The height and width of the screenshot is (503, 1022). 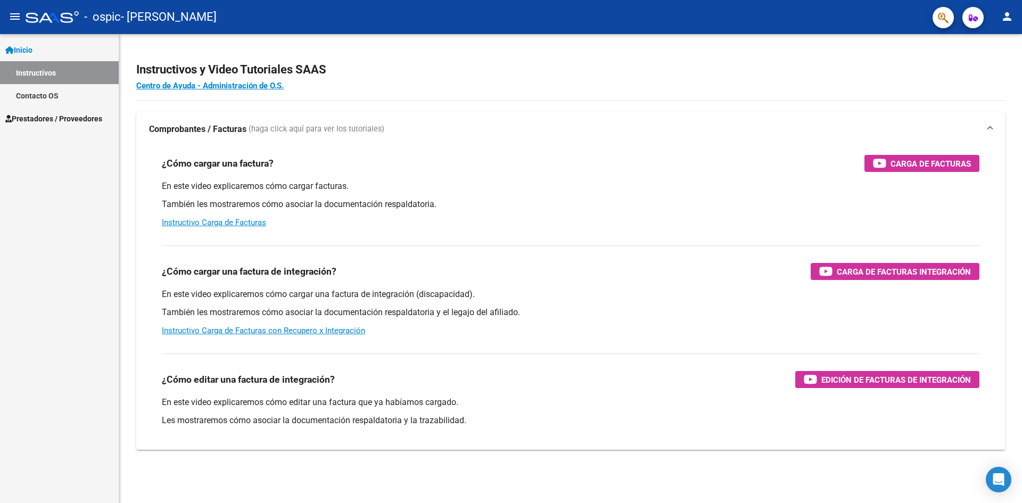 I want to click on mat-icon: person, so click(x=1007, y=16).